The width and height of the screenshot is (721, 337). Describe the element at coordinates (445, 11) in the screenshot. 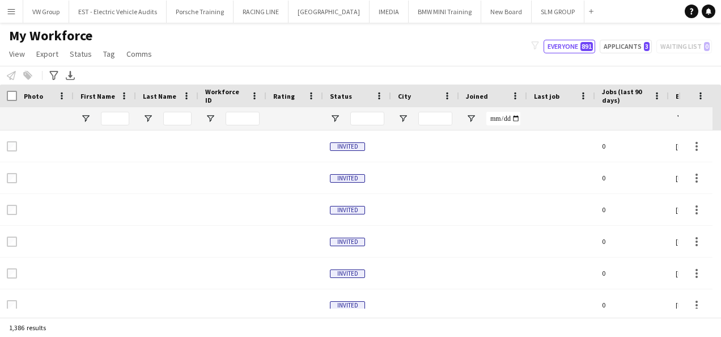

I see `button: BMW MINI Training` at that location.